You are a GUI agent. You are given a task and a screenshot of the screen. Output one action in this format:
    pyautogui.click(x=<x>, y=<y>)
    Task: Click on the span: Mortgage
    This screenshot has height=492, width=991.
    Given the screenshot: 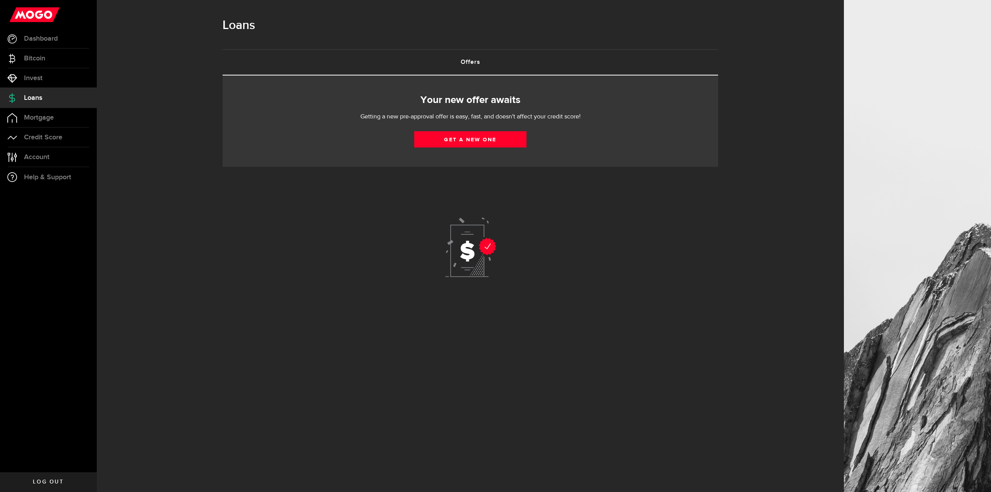 What is the action you would take?
    pyautogui.click(x=39, y=118)
    